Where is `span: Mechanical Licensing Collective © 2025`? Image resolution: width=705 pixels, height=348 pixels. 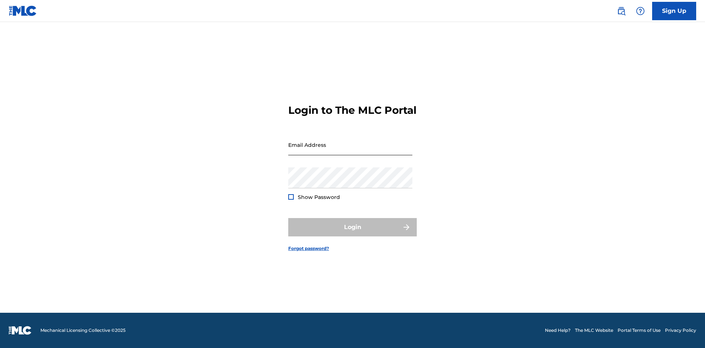 span: Mechanical Licensing Collective © 2025 is located at coordinates (83, 331).